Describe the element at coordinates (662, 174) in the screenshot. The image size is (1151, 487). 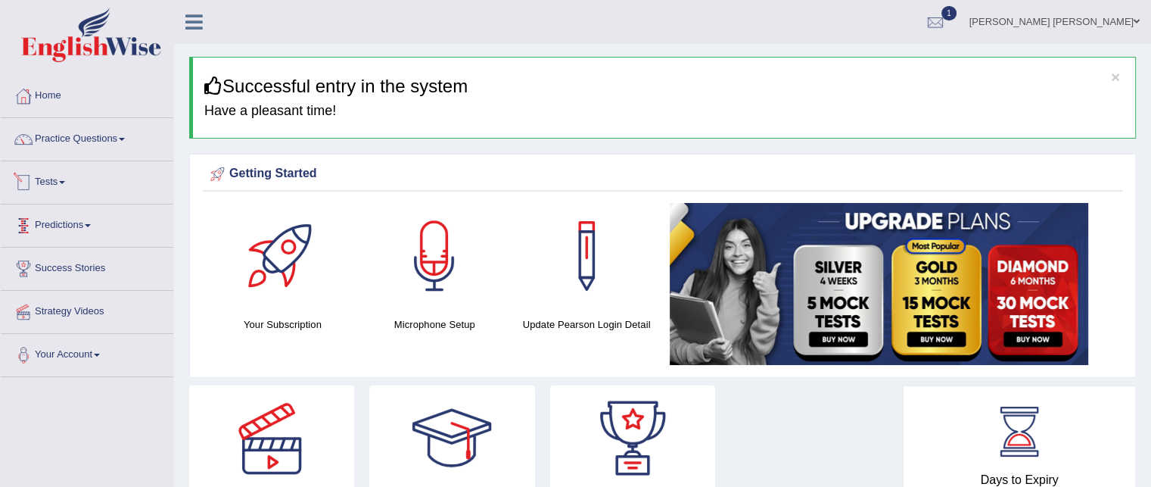
I see `div: Getting Started` at that location.